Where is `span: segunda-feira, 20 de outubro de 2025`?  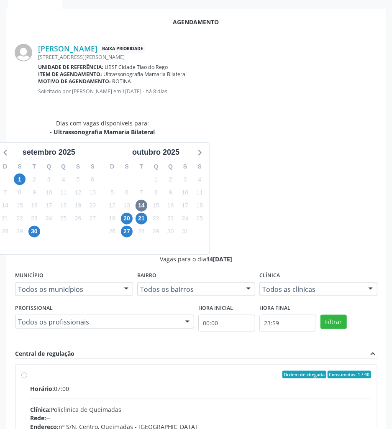 span: segunda-feira, 20 de outubro de 2025 is located at coordinates (127, 219).